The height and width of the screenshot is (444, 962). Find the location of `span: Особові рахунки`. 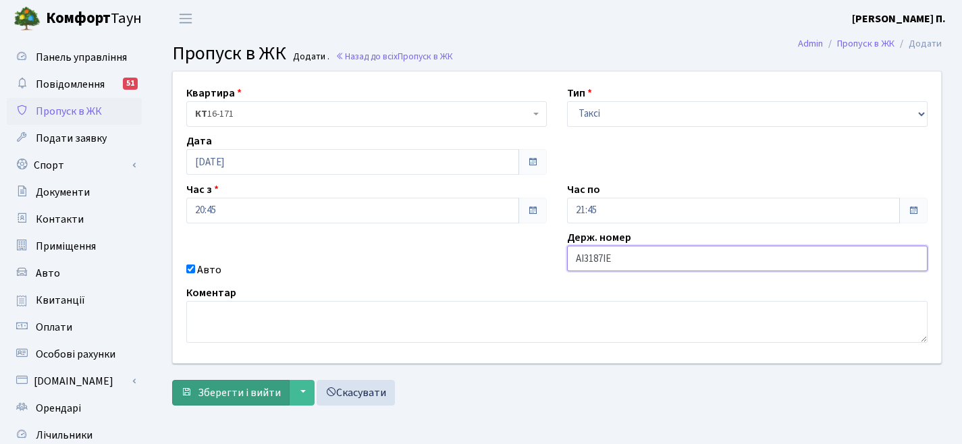

span: Особові рахунки is located at coordinates (76, 355).